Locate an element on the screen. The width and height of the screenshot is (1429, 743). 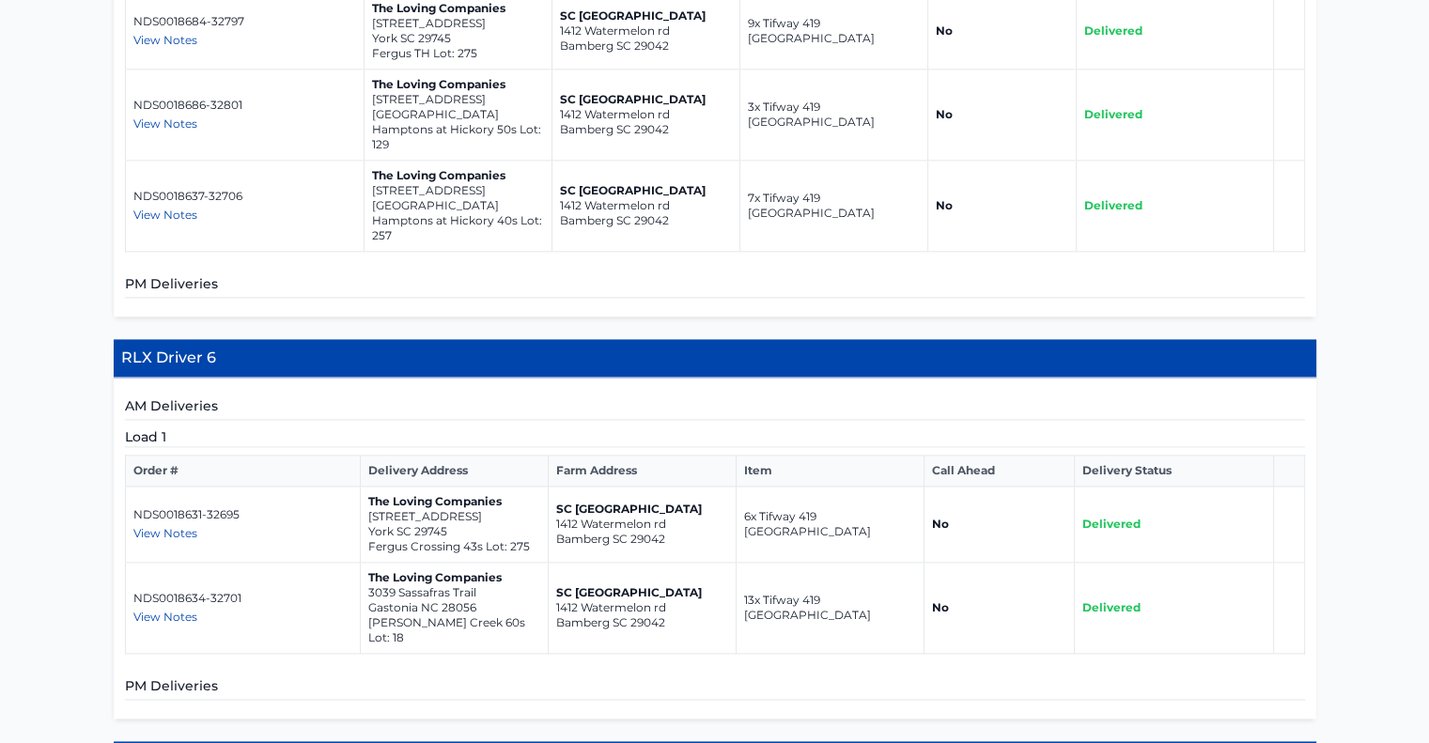
th: Delivery Address is located at coordinates (455, 471).